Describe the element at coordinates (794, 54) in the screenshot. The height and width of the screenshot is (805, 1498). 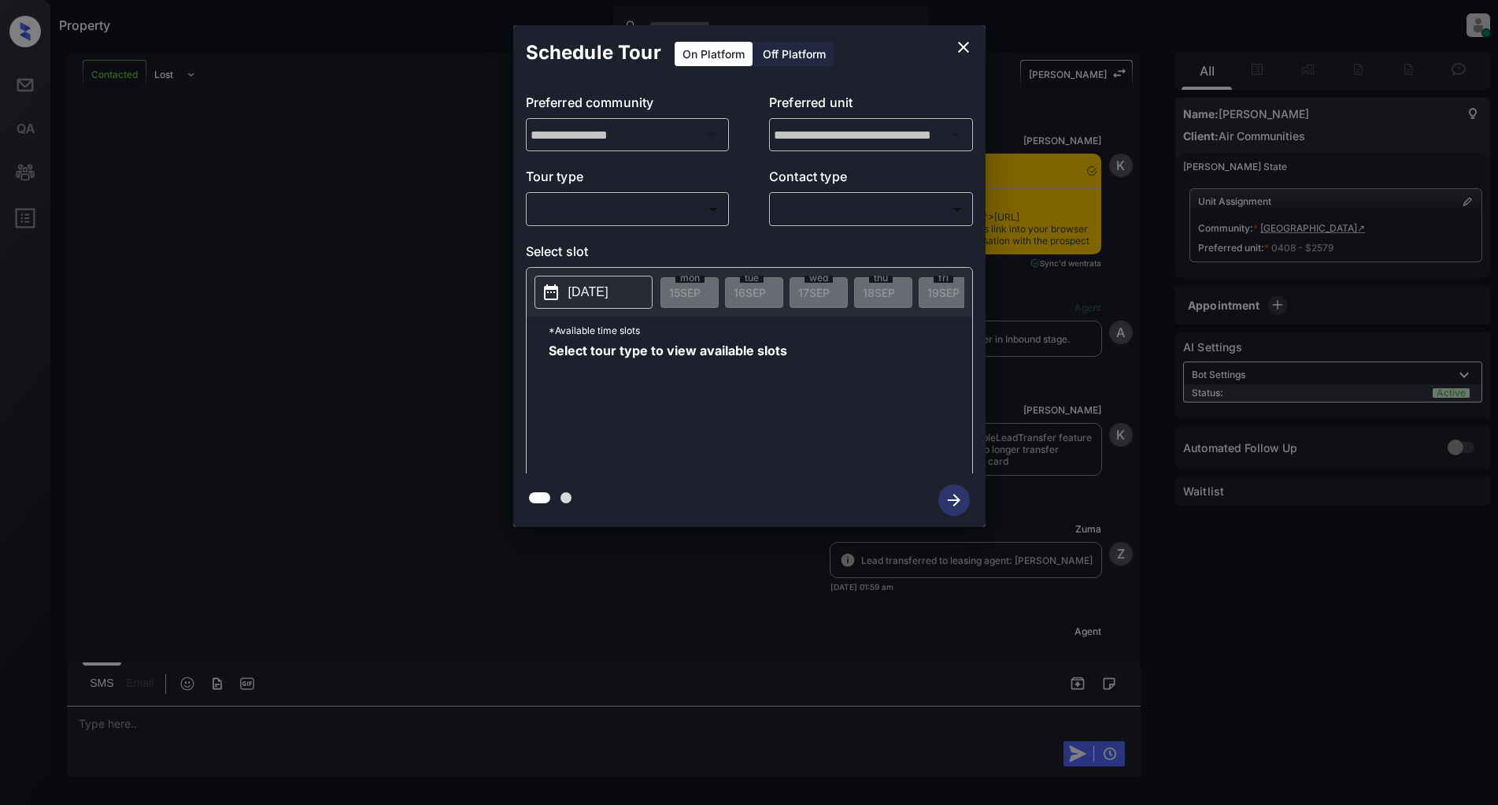
I see `div: Off Platform` at that location.